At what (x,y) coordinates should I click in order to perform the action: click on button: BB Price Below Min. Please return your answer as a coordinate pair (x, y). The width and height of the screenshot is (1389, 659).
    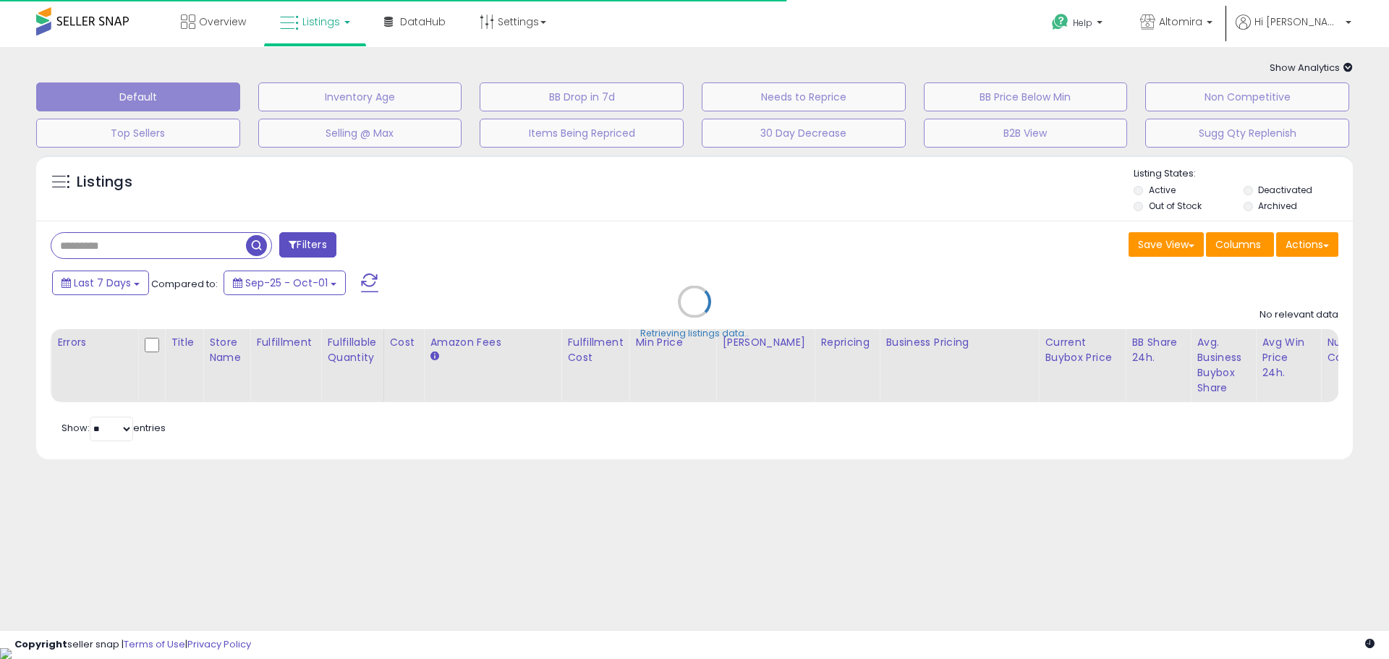
    Looking at the image, I should click on (1026, 97).